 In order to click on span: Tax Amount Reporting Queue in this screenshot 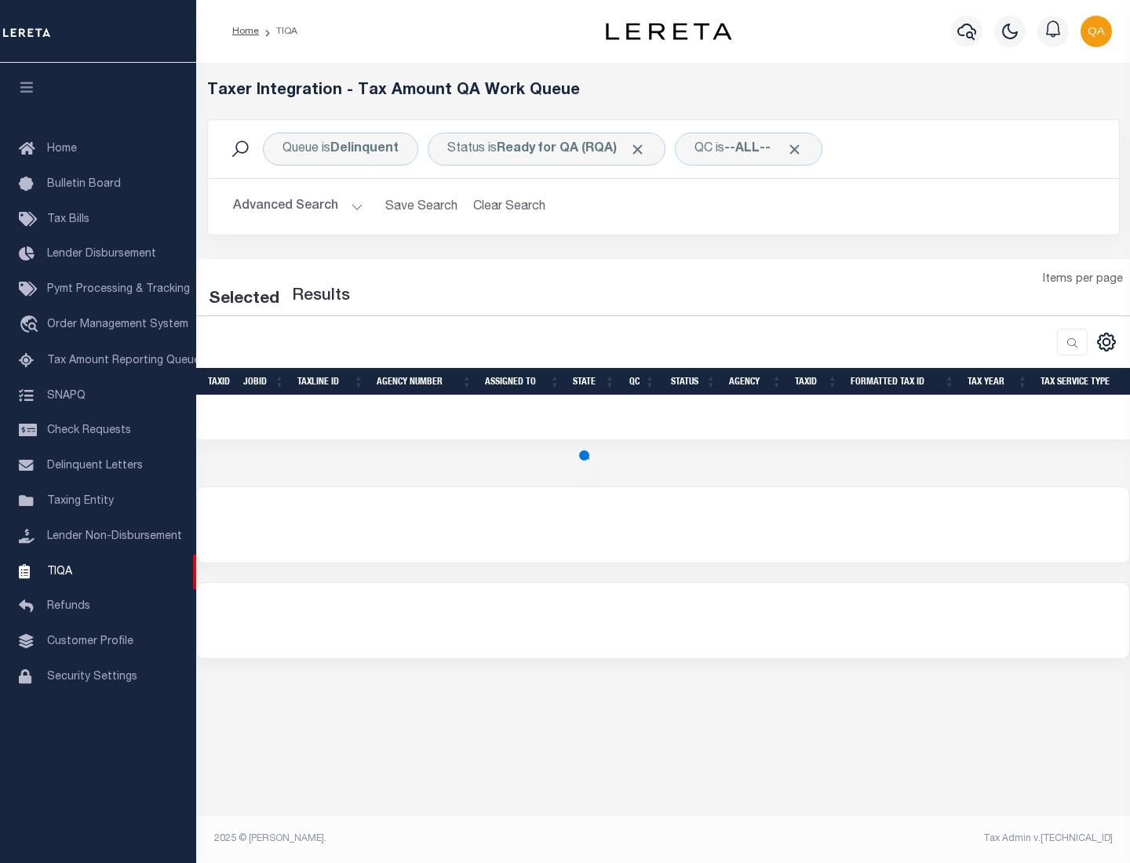, I will do `click(123, 361)`.